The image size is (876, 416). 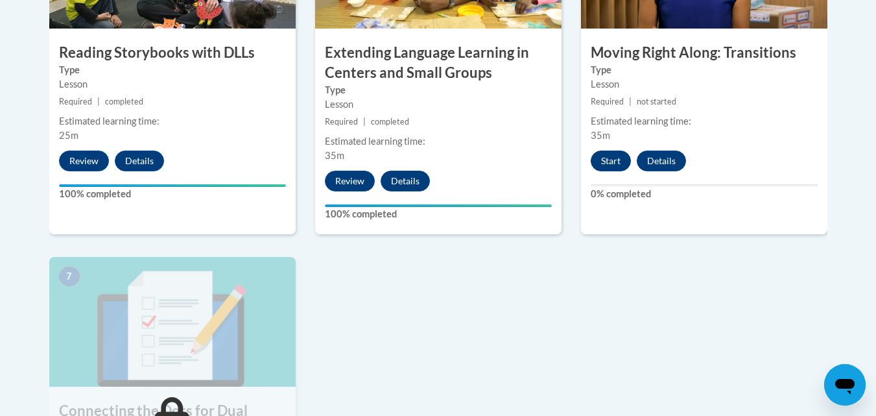 What do you see at coordinates (704, 53) in the screenshot?
I see `h3: Moving Right Along: Transitions` at bounding box center [704, 53].